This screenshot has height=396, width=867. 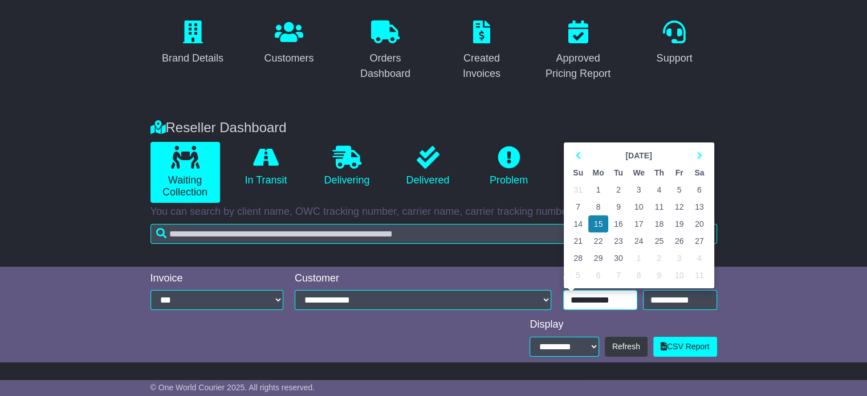 What do you see at coordinates (639, 224) in the screenshot?
I see `td: 17` at bounding box center [639, 224].